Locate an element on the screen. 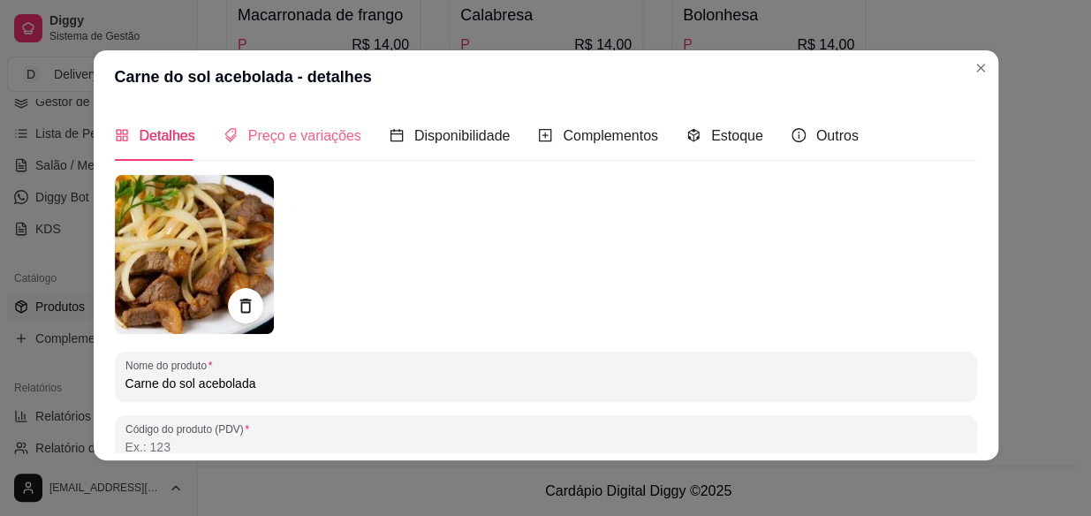 This screenshot has width=1091, height=516. header: Carne do sol acebolada - detalhes is located at coordinates (546, 77).